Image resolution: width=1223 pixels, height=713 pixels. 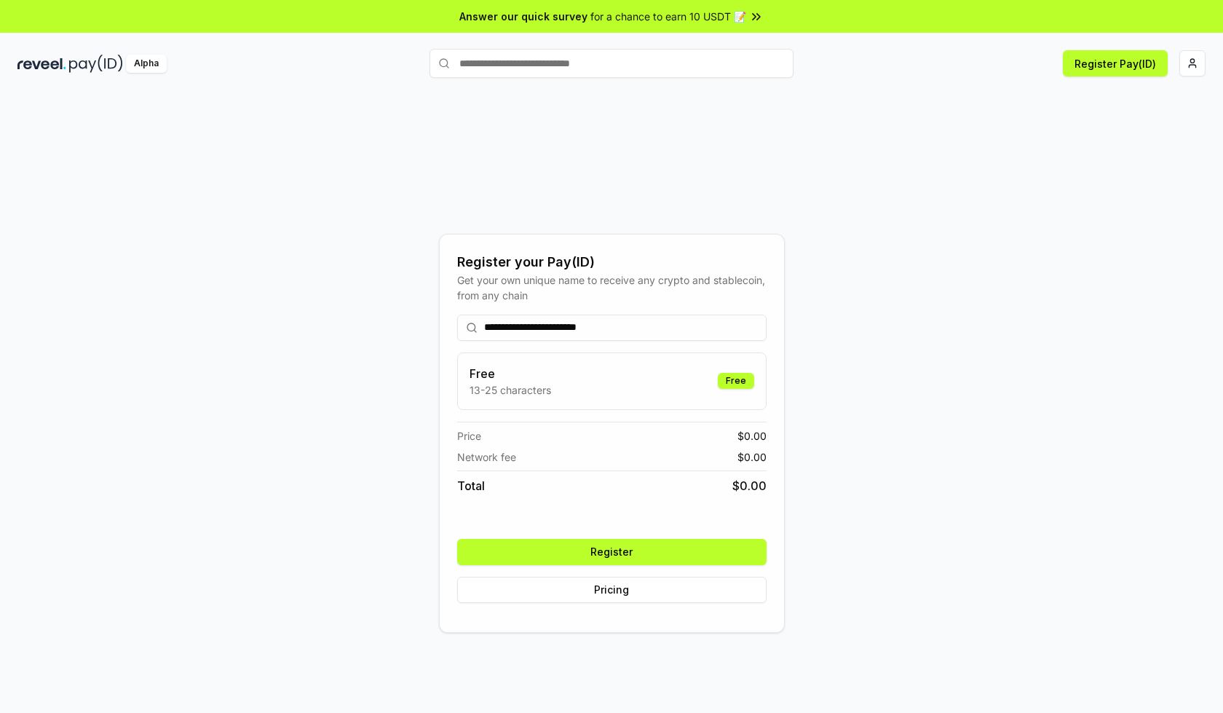 I want to click on button: Register Pay(ID), so click(x=1115, y=63).